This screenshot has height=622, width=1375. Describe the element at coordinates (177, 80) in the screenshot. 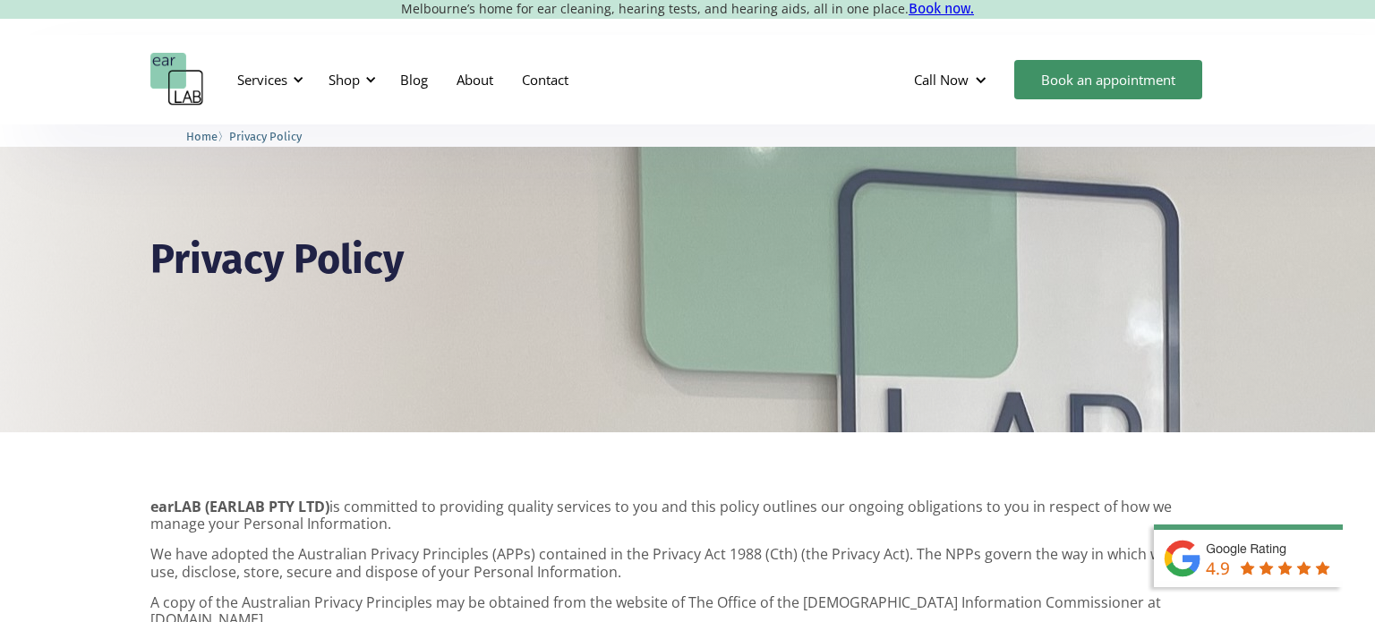

I see `a: home` at that location.